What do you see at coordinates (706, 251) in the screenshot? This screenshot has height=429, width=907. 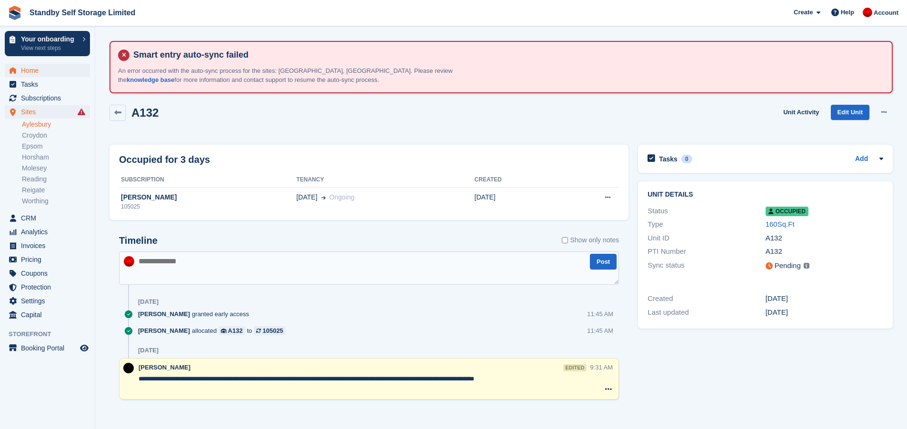 I see `div: PTI Number` at bounding box center [706, 251].